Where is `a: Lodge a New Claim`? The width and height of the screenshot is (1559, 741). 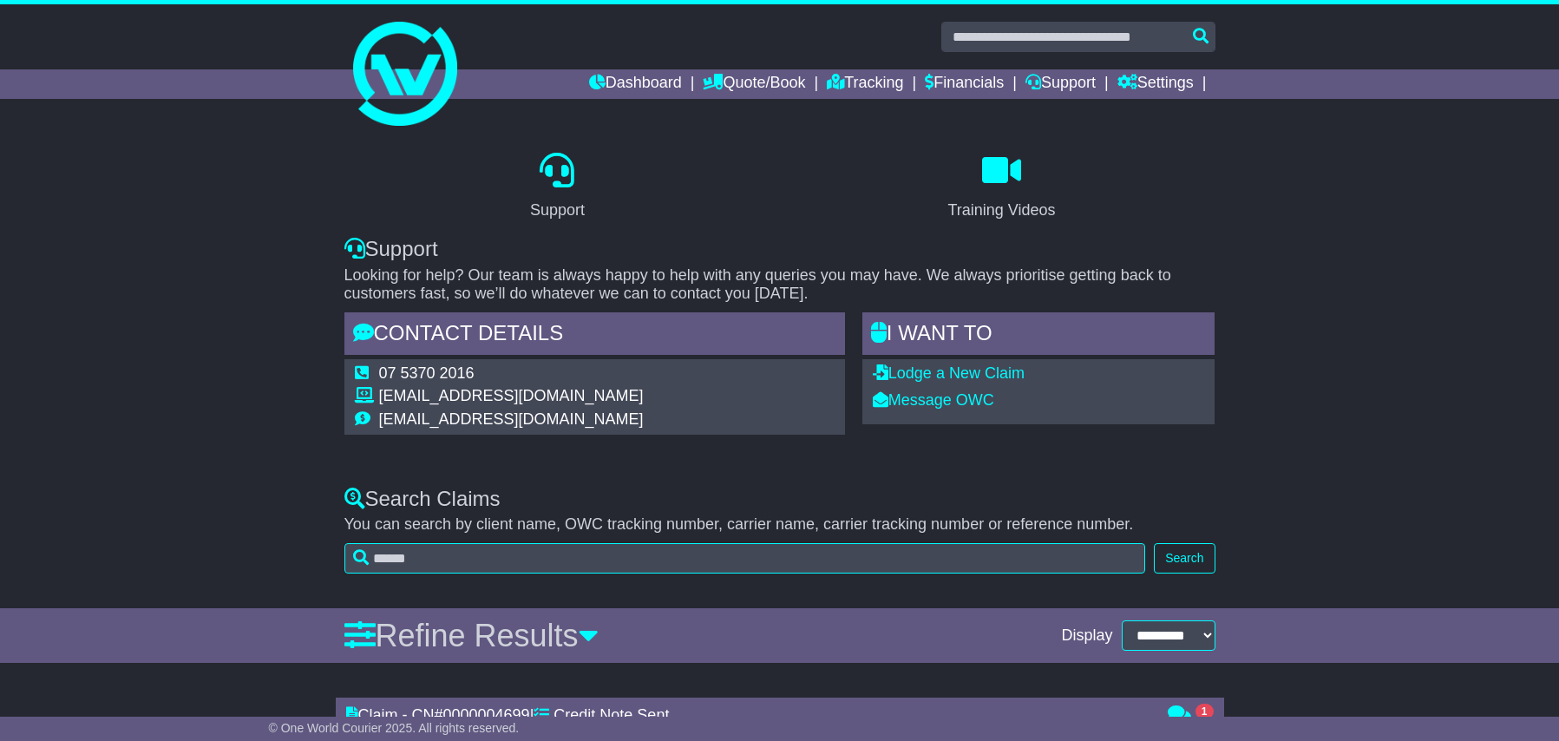
a: Lodge a New Claim is located at coordinates (948, 373).